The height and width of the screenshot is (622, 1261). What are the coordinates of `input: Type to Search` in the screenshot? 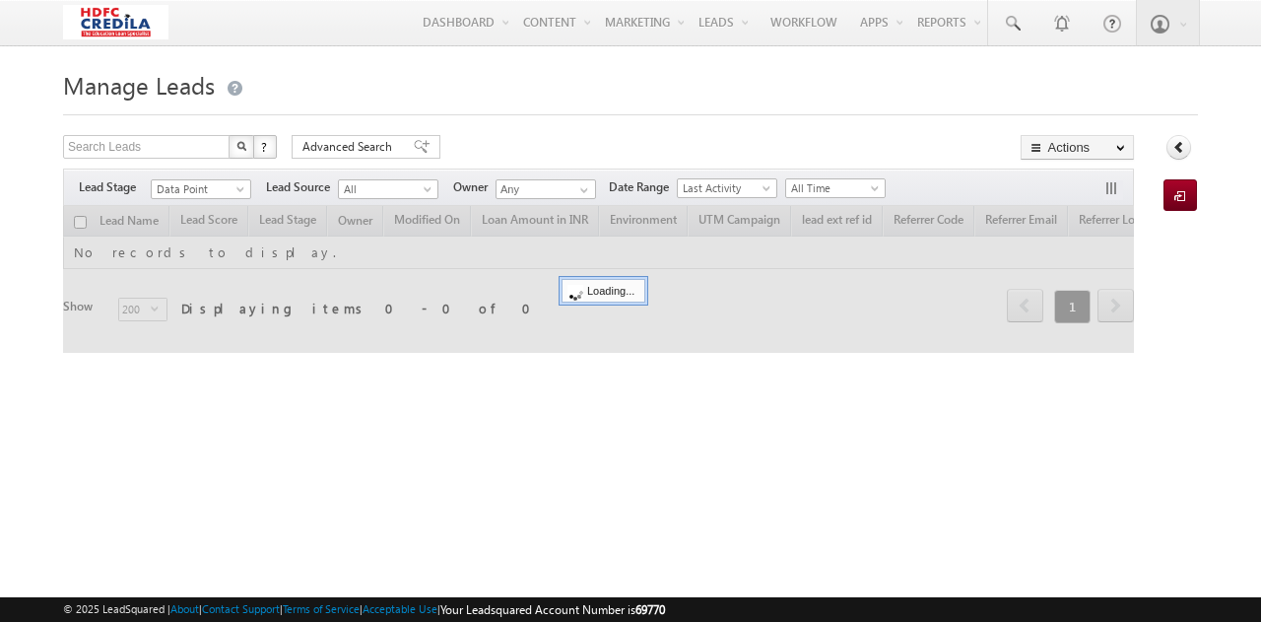 It's located at (546, 189).